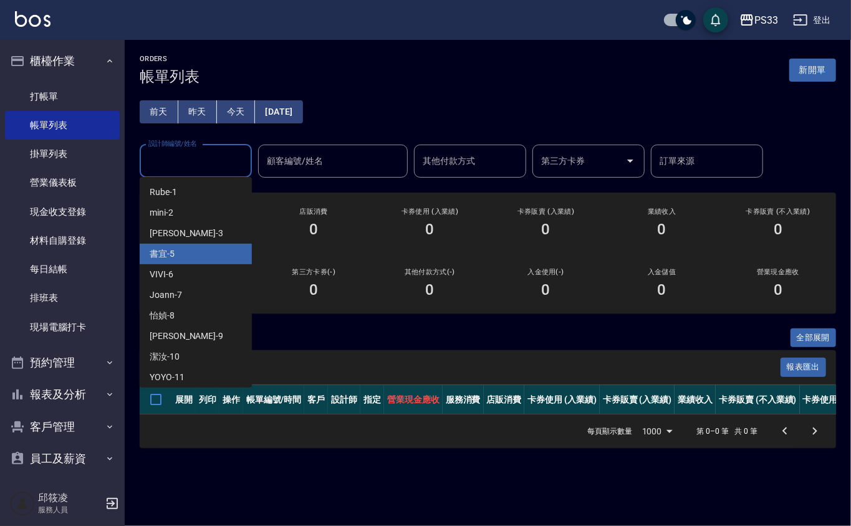  I want to click on th: 卡券使用(-), so click(826, 400).